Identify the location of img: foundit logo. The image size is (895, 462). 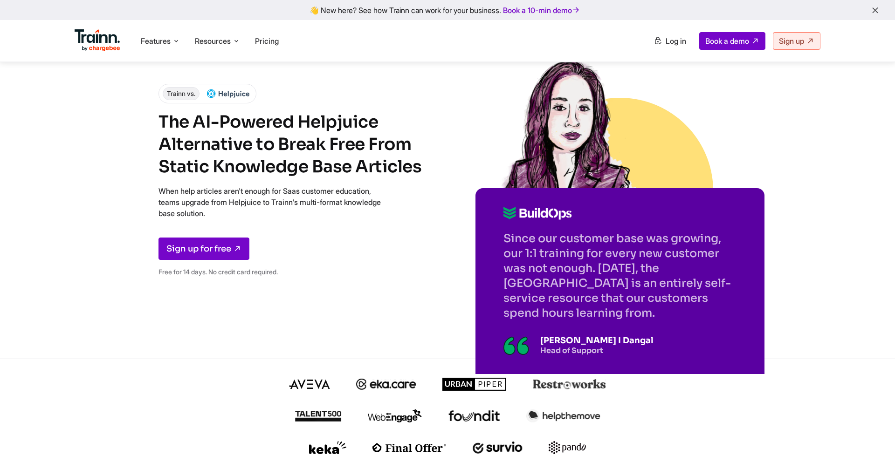
(474, 416).